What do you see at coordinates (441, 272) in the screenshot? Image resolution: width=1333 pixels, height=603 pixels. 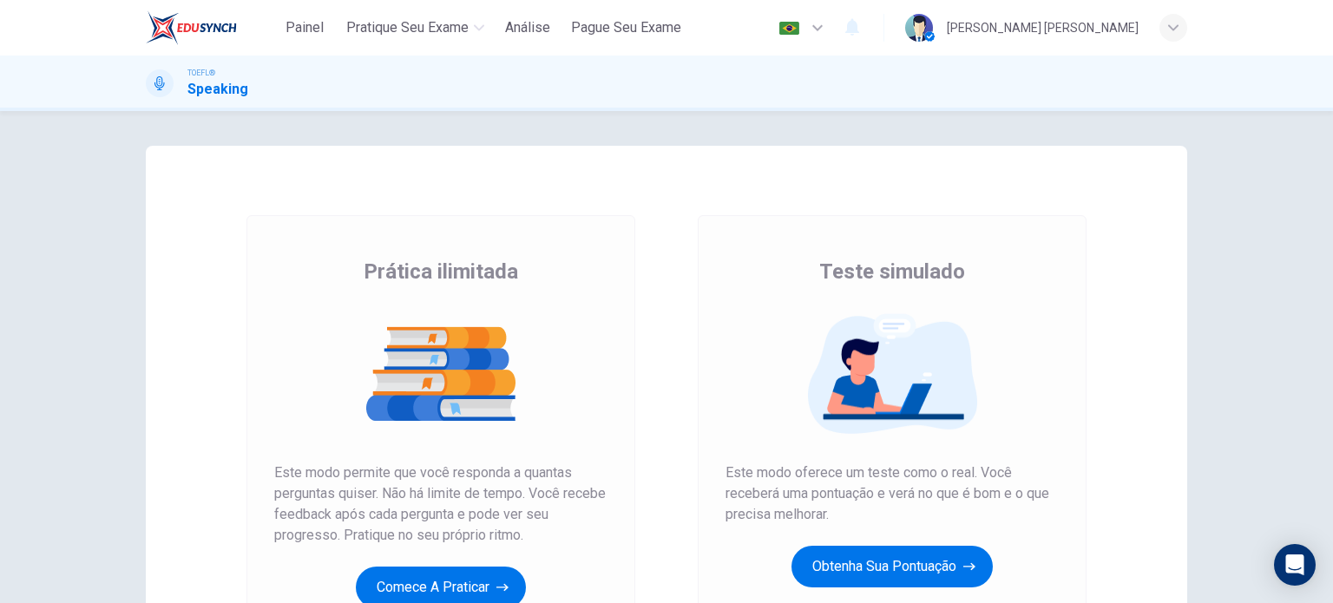 I see `span: Prática ilimitada` at bounding box center [441, 272].